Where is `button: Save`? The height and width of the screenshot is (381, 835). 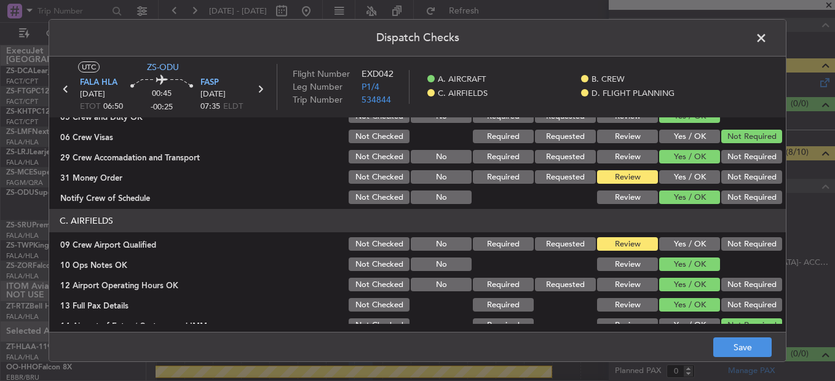 button: Save is located at coordinates (742, 347).